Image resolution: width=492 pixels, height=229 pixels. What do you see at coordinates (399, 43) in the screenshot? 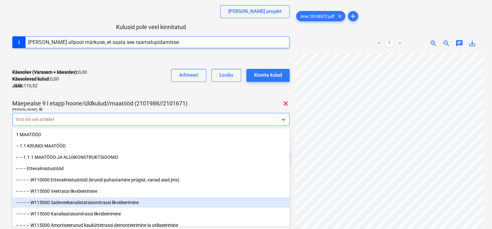
I see `a: Next page` at bounding box center [399, 43].